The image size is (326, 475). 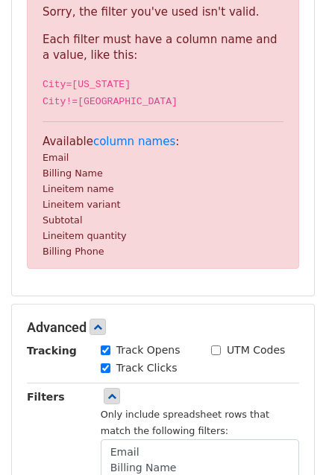 I want to click on p: Each filter must have a column name and a value, like this:, so click(x=162, y=48).